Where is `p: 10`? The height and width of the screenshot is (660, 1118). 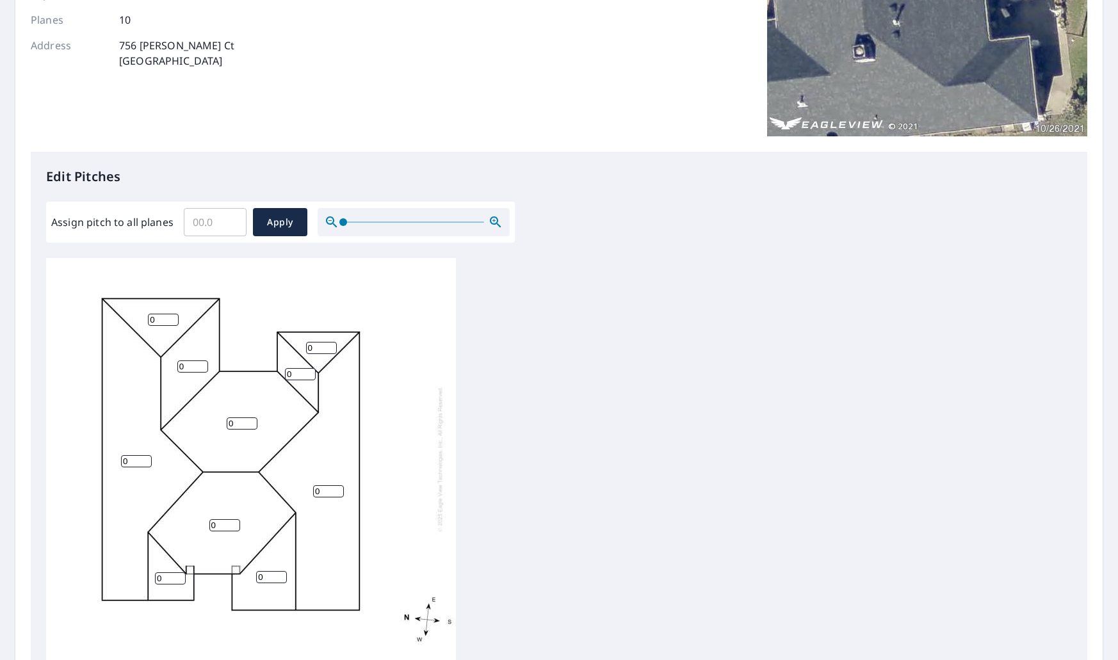 p: 10 is located at coordinates (125, 20).